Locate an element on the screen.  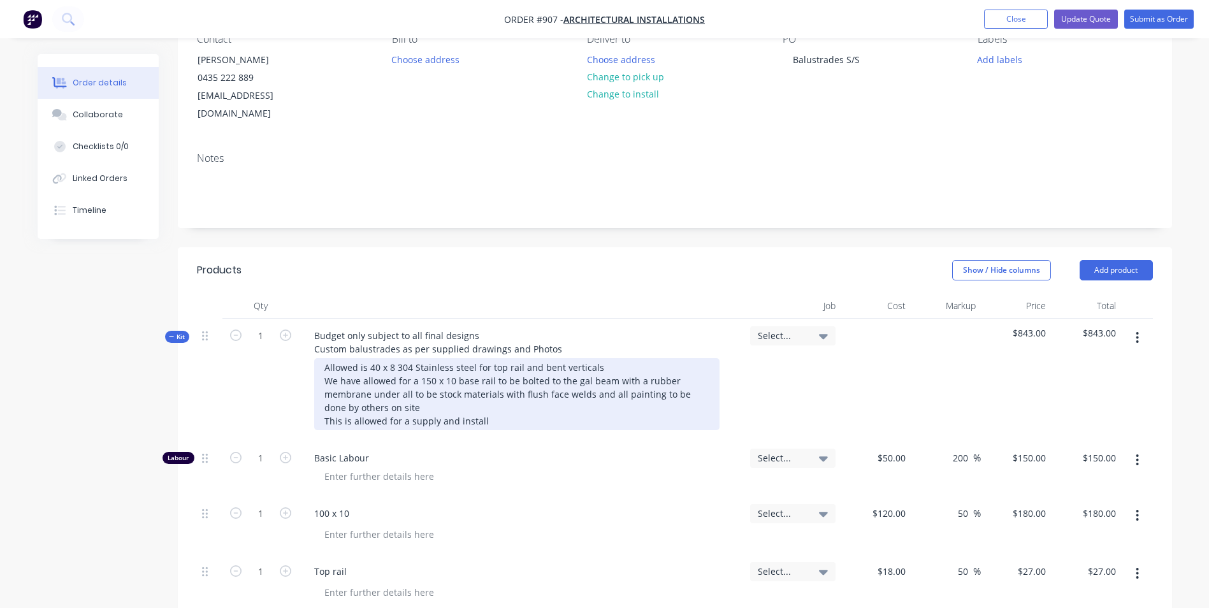
div: Total is located at coordinates (1086, 306).